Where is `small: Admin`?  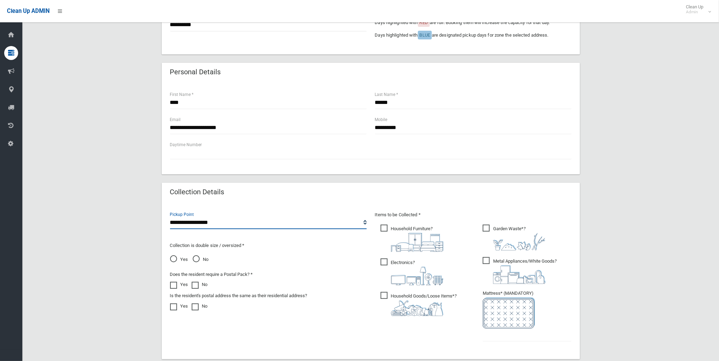
small: Admin is located at coordinates (695, 12).